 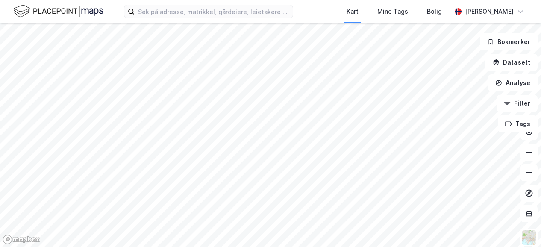 What do you see at coordinates (21, 239) in the screenshot?
I see `a: Mapbox homepage` at bounding box center [21, 239].